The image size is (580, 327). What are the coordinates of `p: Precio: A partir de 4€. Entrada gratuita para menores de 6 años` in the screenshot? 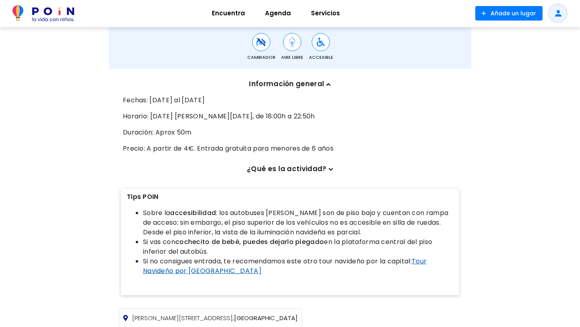 It's located at (290, 149).